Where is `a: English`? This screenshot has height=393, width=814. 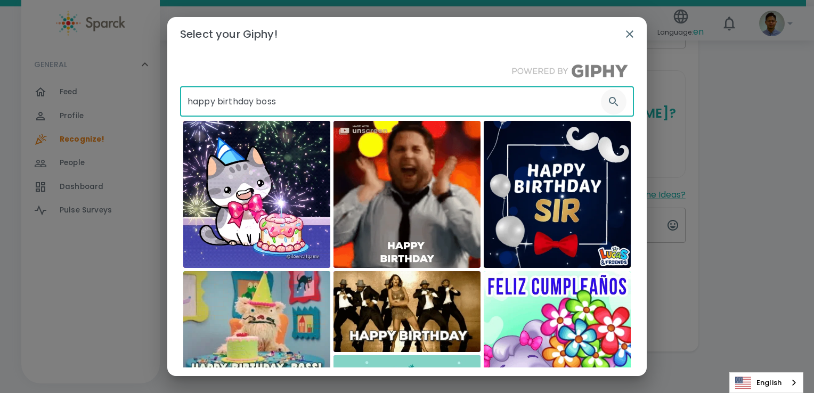
a: English is located at coordinates (766, 383).